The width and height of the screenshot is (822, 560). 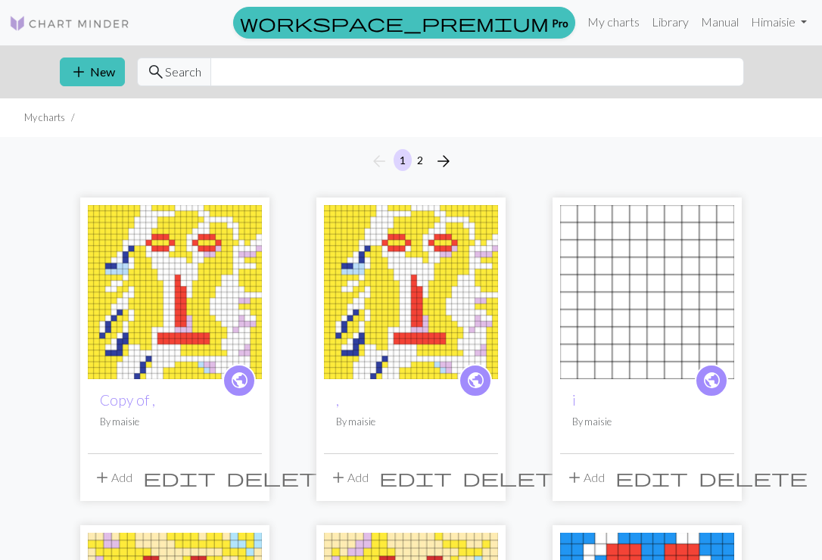 What do you see at coordinates (156, 72) in the screenshot?
I see `span: search` at bounding box center [156, 72].